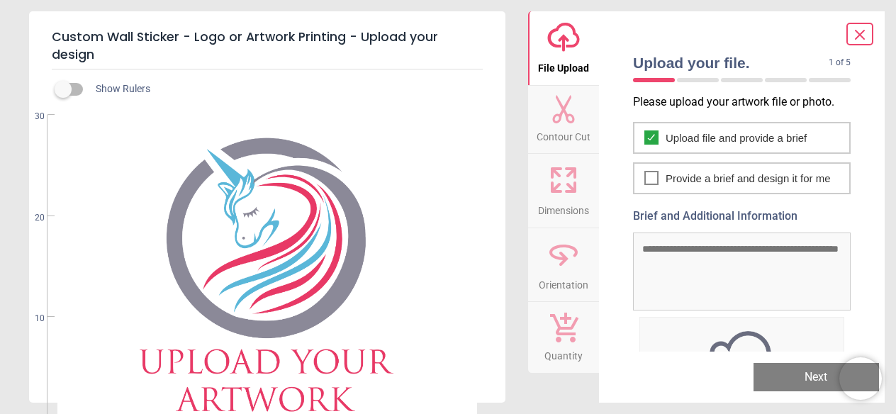 The height and width of the screenshot is (414, 896). What do you see at coordinates (748, 178) in the screenshot?
I see `span: Provide a brief and design it for me` at bounding box center [748, 178].